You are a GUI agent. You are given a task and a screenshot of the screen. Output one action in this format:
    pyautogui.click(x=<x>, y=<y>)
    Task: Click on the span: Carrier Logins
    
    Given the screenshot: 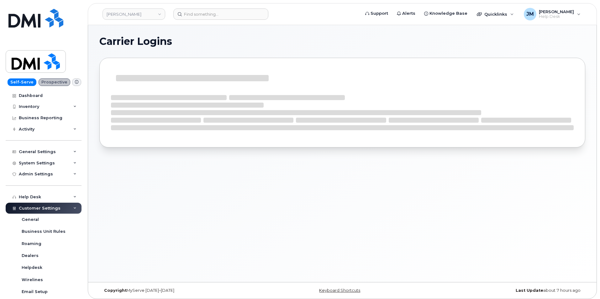 What is the action you would take?
    pyautogui.click(x=136, y=41)
    